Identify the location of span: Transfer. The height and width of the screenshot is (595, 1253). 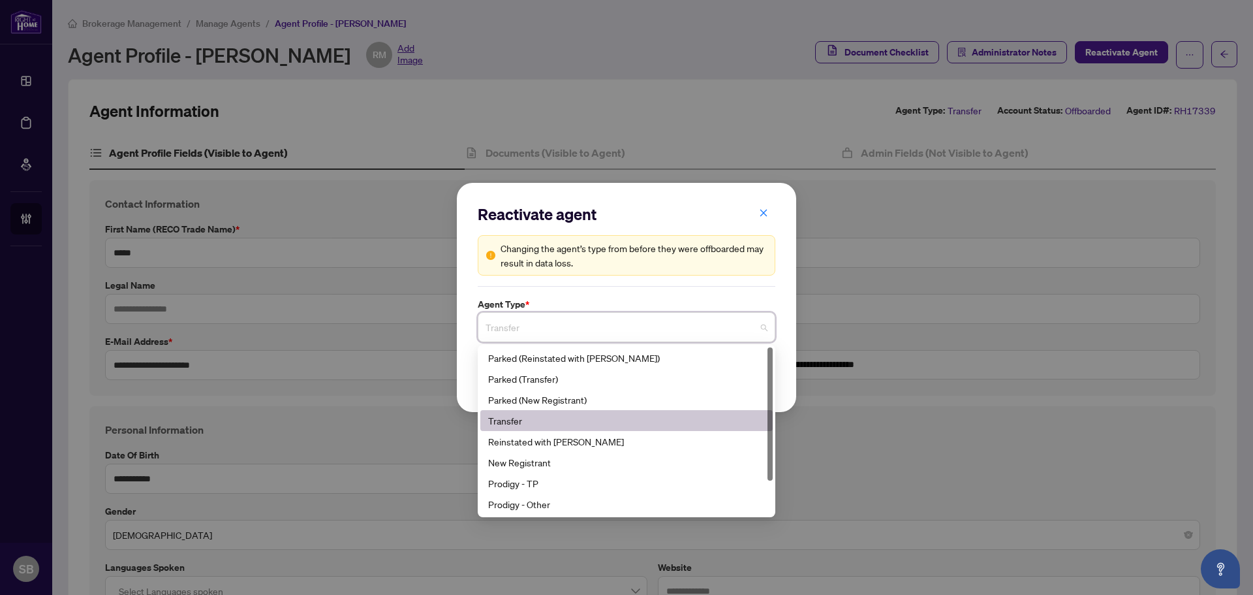
(627, 327).